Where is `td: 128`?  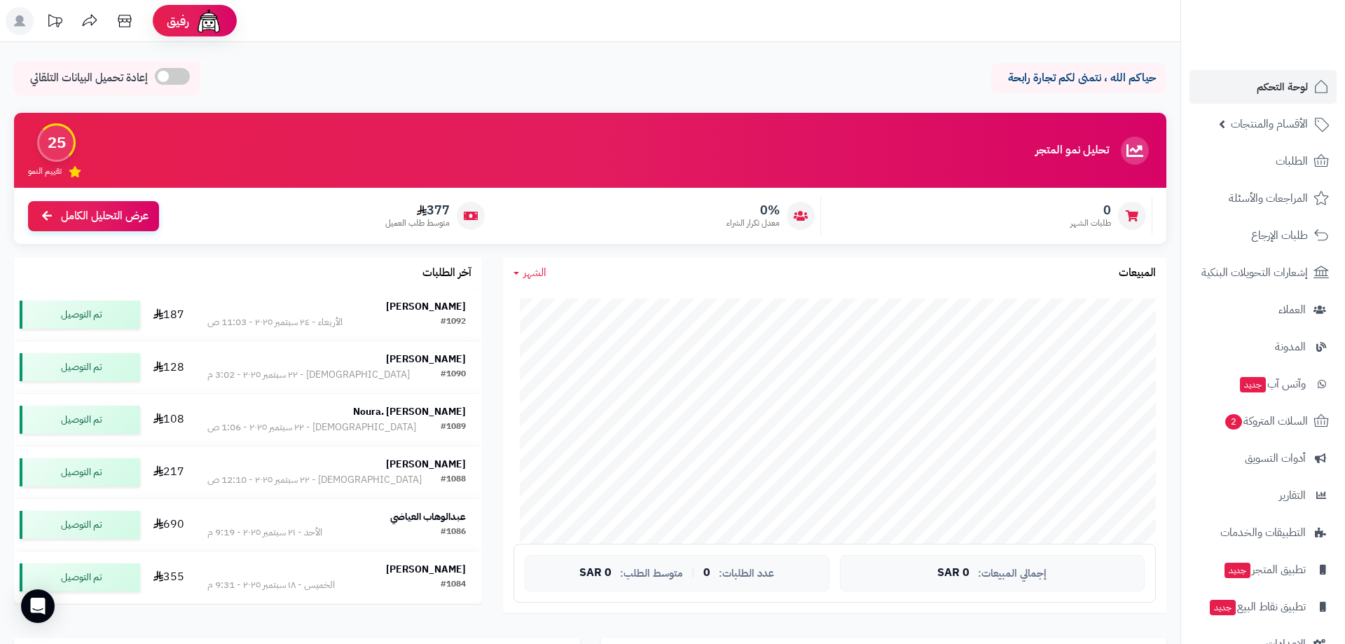 td: 128 is located at coordinates (168, 367).